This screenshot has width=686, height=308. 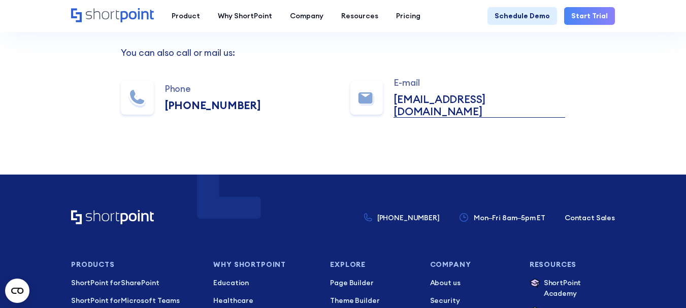 What do you see at coordinates (135, 283) in the screenshot?
I see `a: ShortPoint forSharePoint` at bounding box center [135, 283].